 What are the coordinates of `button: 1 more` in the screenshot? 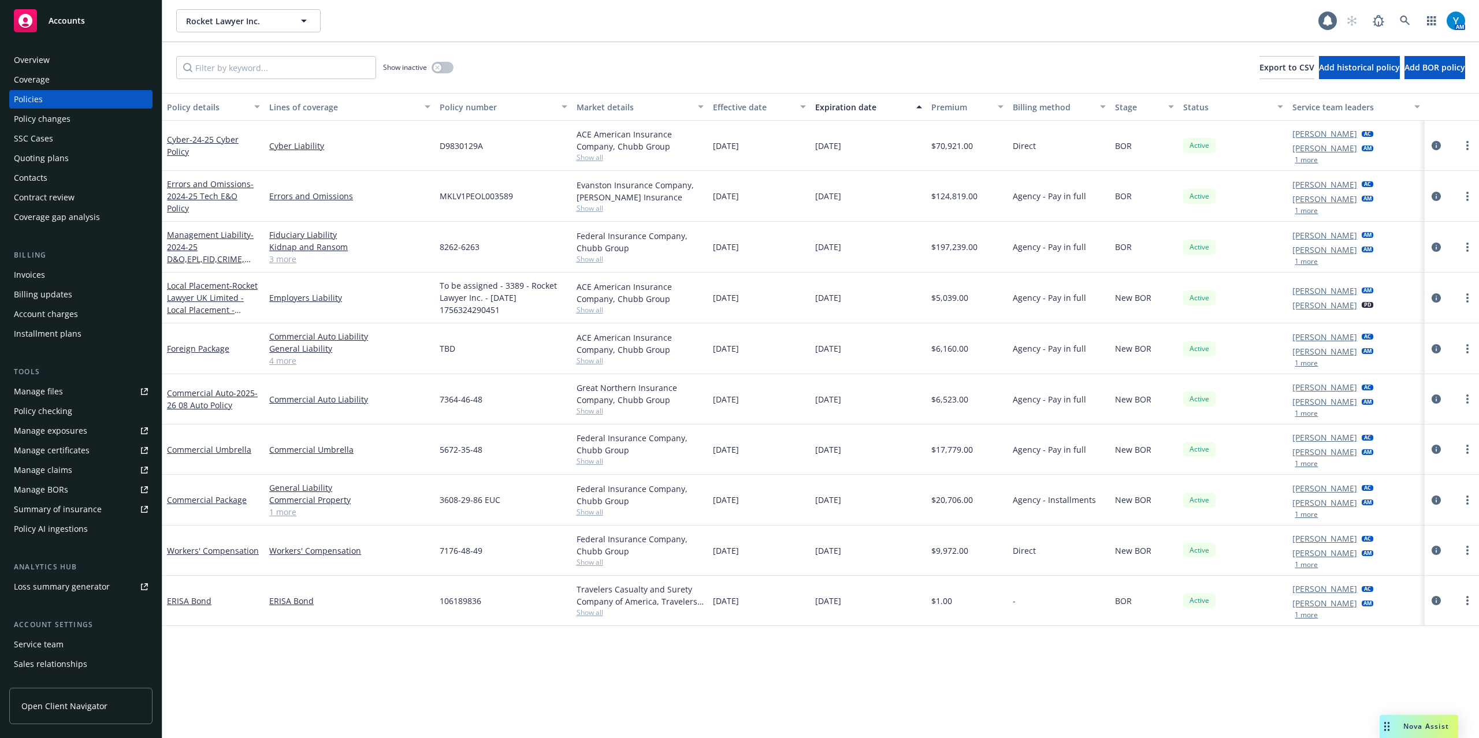 It's located at (1306, 515).